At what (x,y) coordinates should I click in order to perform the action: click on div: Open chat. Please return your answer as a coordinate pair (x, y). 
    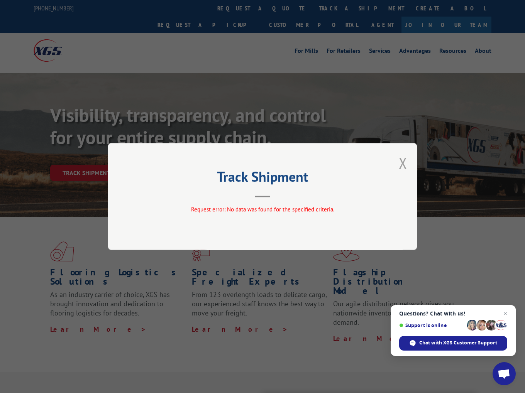
    Looking at the image, I should click on (504, 374).